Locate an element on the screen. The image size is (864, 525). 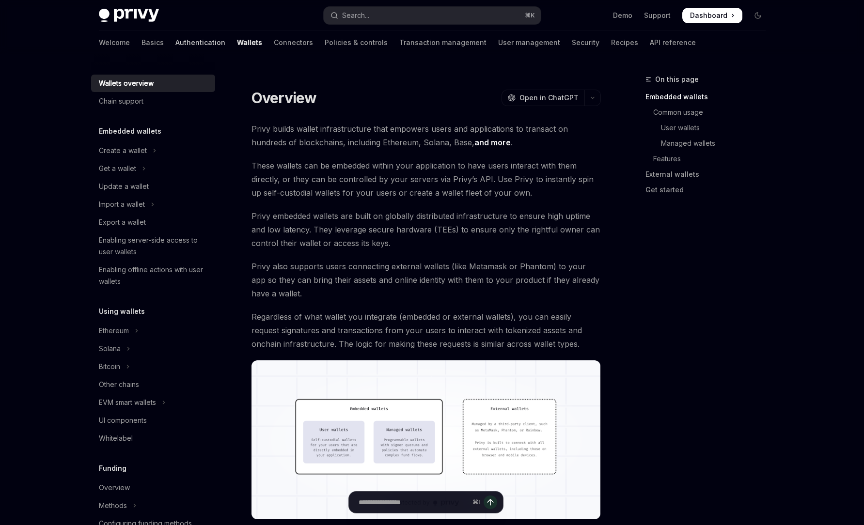
a: Support is located at coordinates (657, 16).